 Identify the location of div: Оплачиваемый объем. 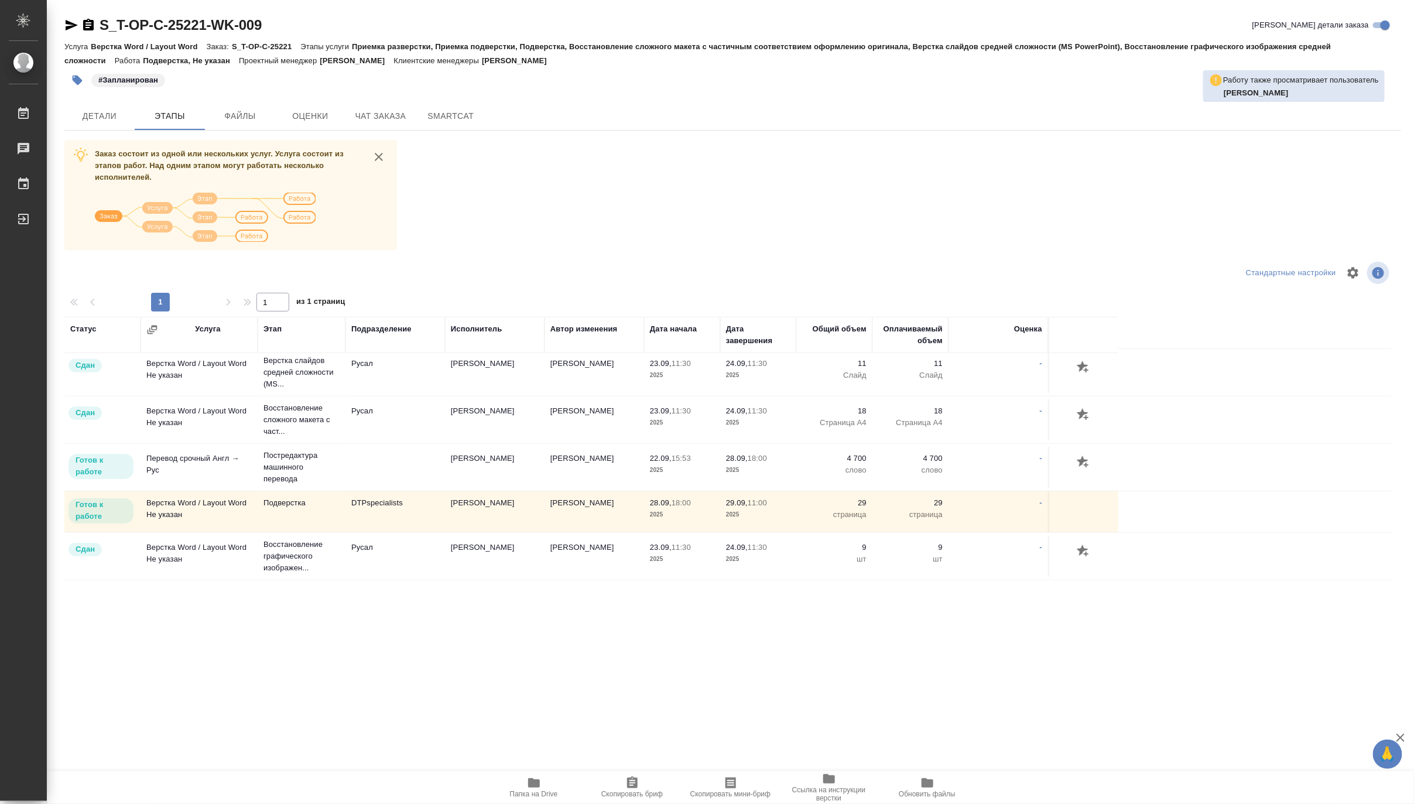
(910, 335).